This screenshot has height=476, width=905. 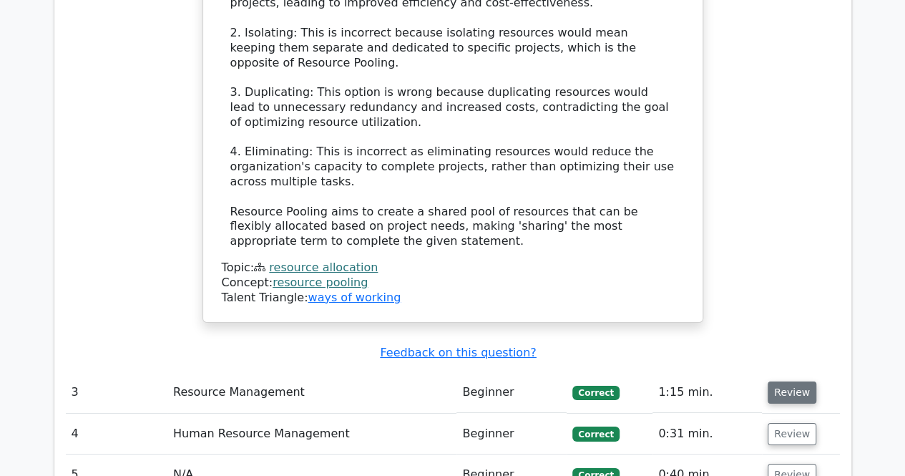 I want to click on td: 3, so click(x=117, y=392).